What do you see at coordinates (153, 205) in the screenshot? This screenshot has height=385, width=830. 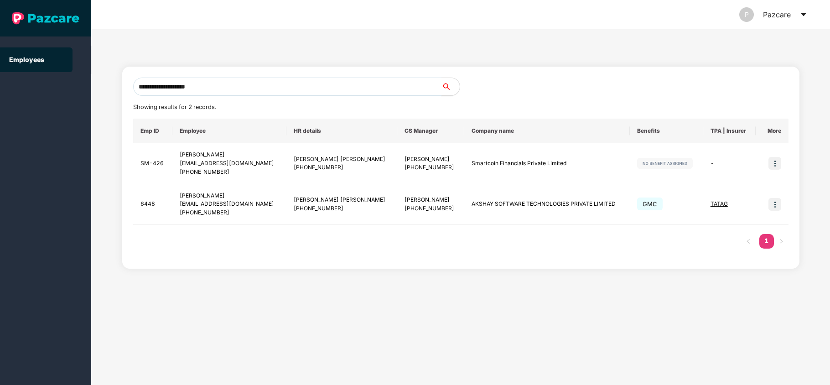 I see `td: 6448` at bounding box center [153, 205].